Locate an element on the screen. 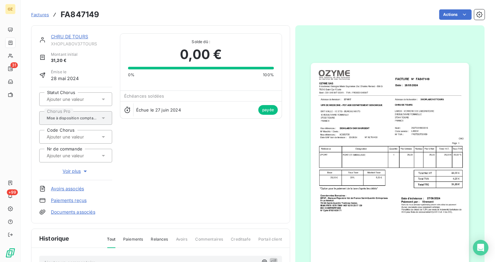  span: Émise le is located at coordinates (65, 72).